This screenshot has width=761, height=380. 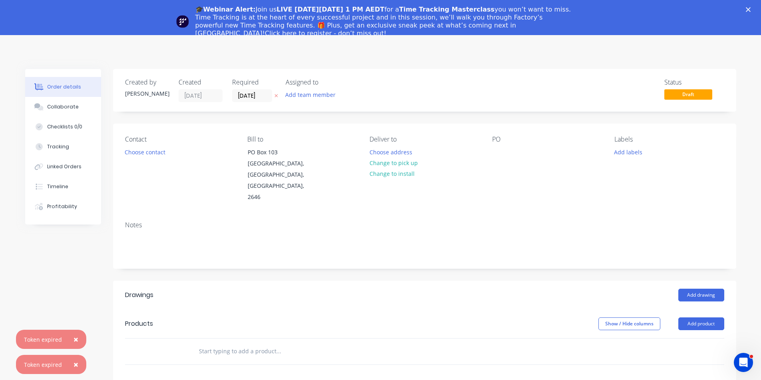 What do you see at coordinates (200, 82) in the screenshot?
I see `div: Created` at bounding box center [200, 82].